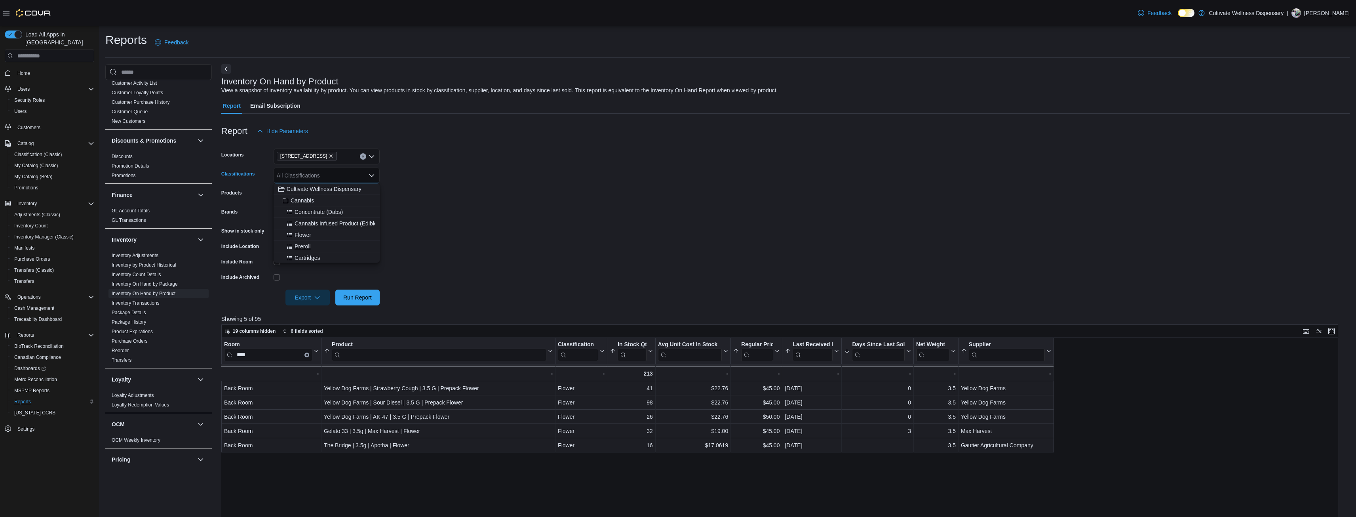  What do you see at coordinates (238, 174) in the screenshot?
I see `label: Classifications` at bounding box center [238, 174].